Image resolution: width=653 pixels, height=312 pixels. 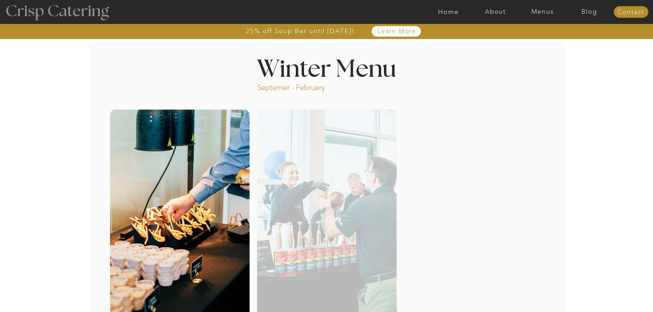 I want to click on nav: Home, so click(x=448, y=12).